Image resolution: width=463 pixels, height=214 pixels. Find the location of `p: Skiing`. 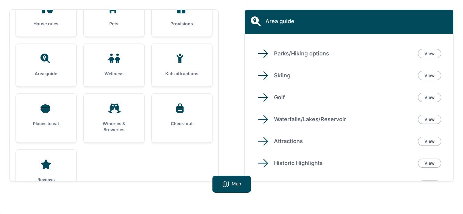

p: Skiing is located at coordinates (343, 76).